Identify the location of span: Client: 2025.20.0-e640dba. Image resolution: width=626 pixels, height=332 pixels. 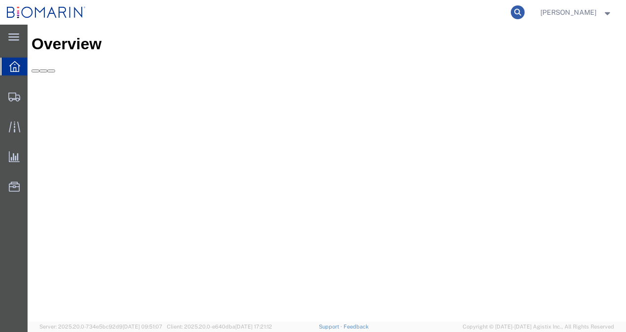
(219, 326).